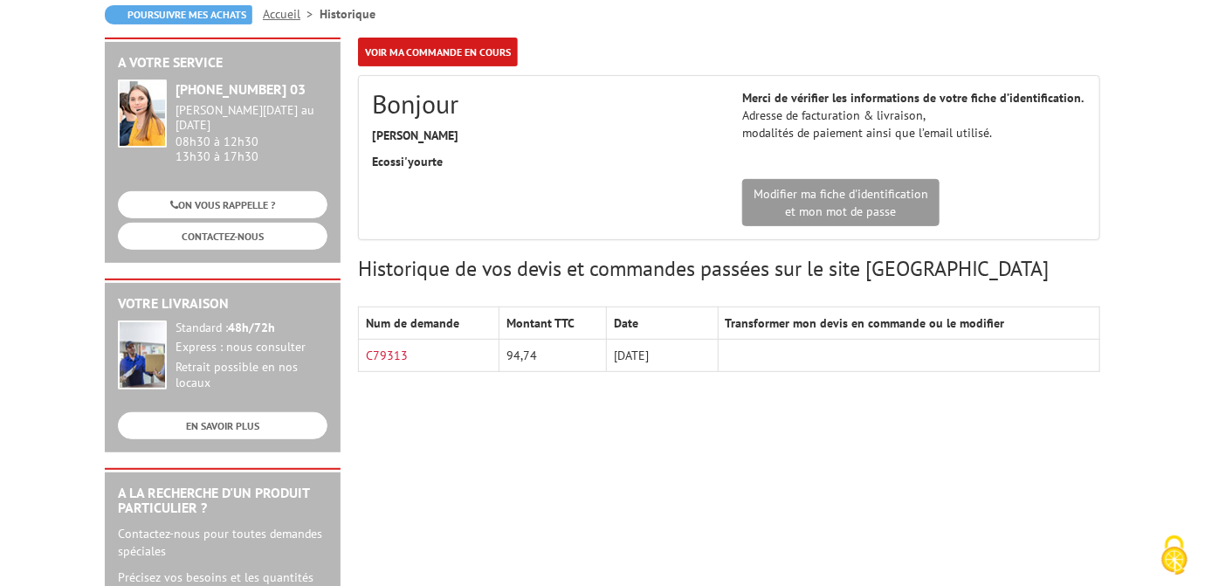 The image size is (1205, 586). What do you see at coordinates (429, 323) in the screenshot?
I see `th: Num de demande` at bounding box center [429, 323].